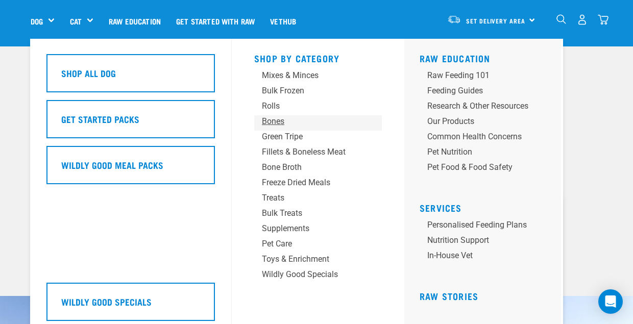  Describe the element at coordinates (478, 91) in the screenshot. I see `div: Feeding Guides` at that location.